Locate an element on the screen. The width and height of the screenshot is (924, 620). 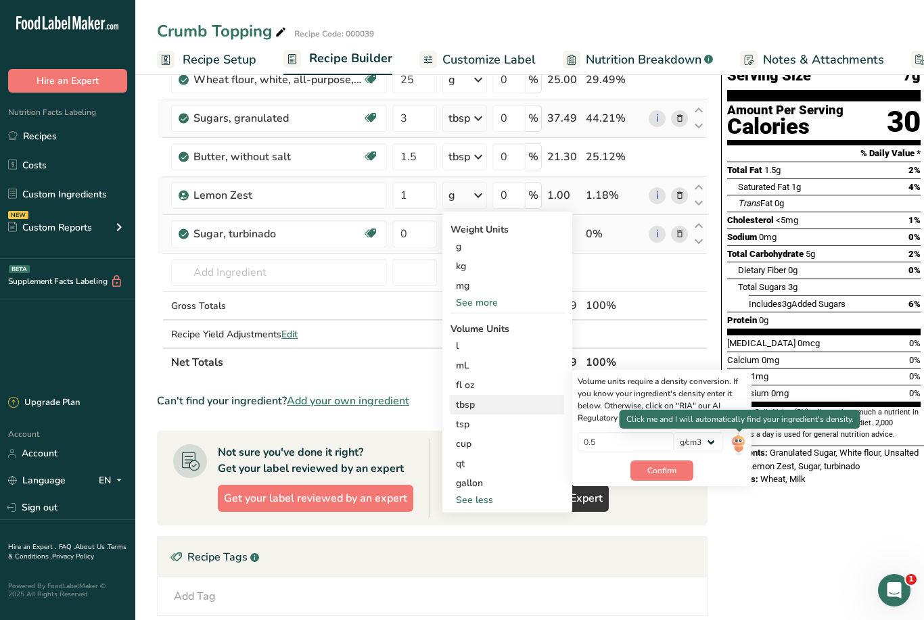
a: Customize Label is located at coordinates (478, 60).